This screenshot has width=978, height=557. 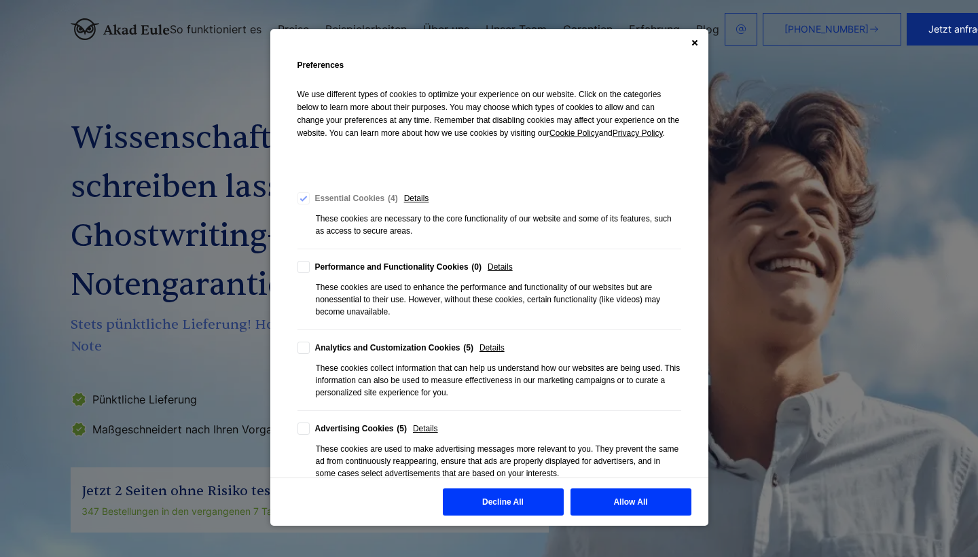 I want to click on p: We use different types of cookies to optimize your experience on our website. Click on the catego..., so click(x=489, y=124).